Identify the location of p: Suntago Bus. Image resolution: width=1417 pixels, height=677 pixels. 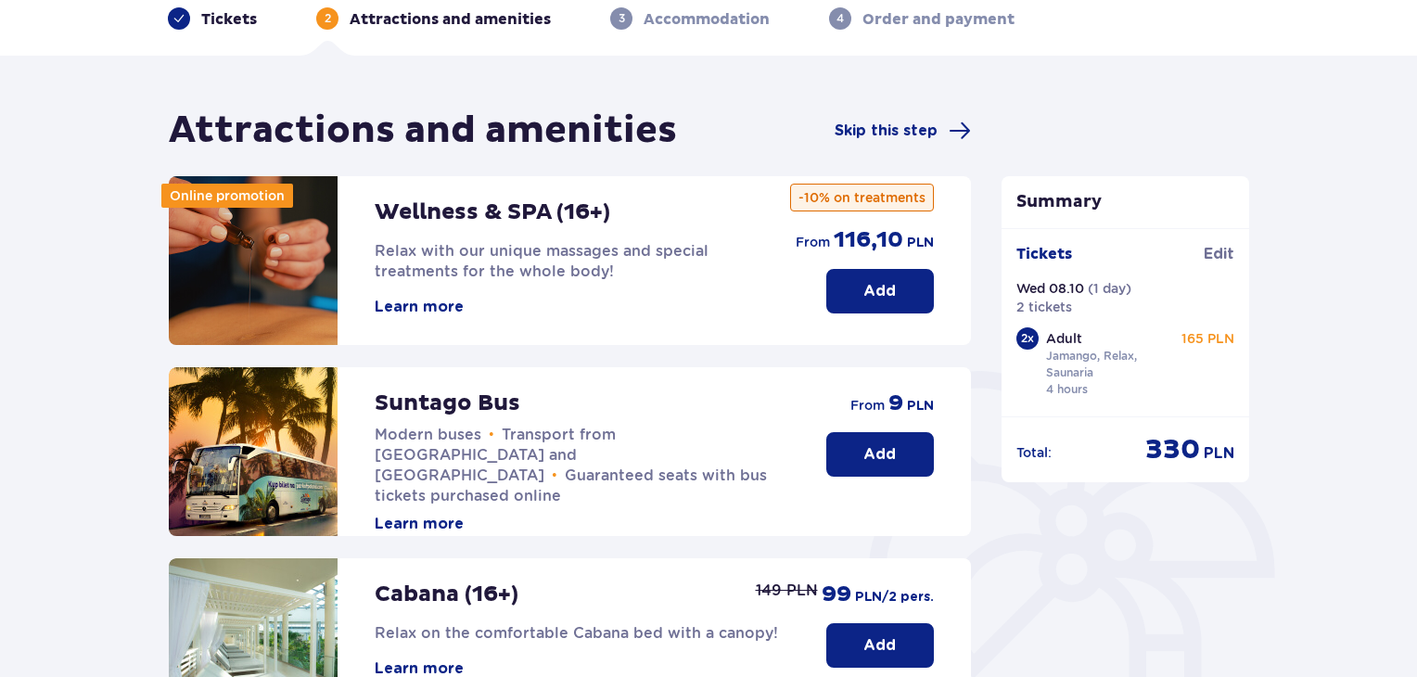
(447, 403).